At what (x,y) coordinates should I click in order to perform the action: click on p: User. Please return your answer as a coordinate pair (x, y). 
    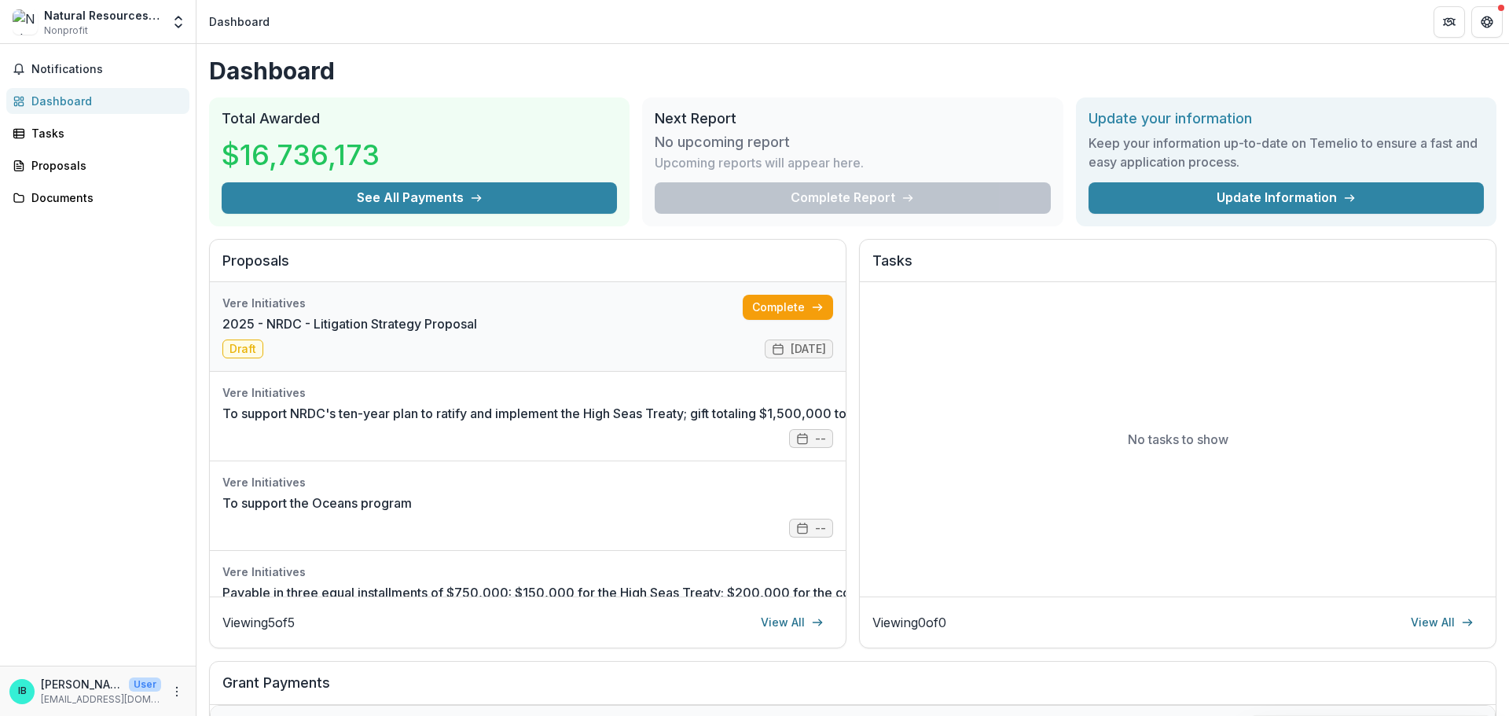
    Looking at the image, I should click on (145, 685).